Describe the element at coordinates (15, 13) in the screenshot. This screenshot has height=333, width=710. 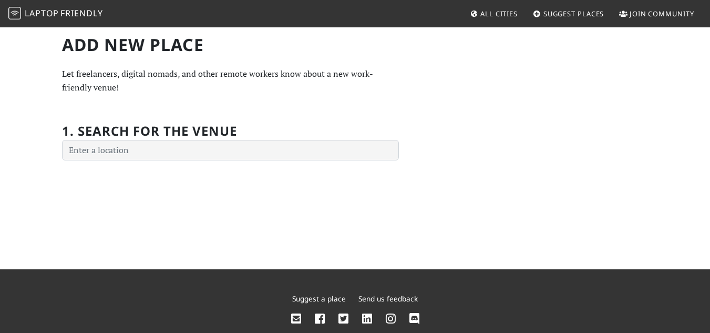
I see `img: LaptopFriendly` at that location.